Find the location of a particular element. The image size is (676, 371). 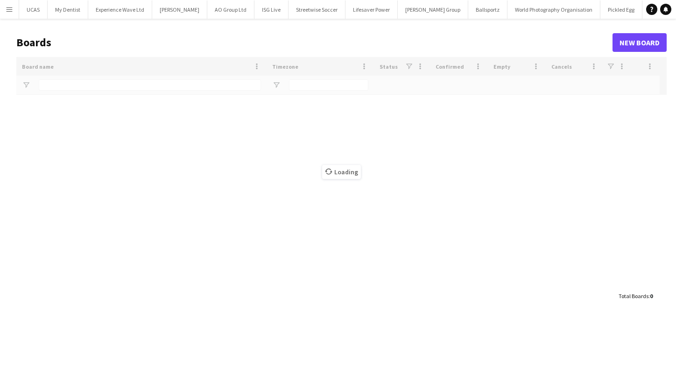

span: Loading is located at coordinates (341, 172).